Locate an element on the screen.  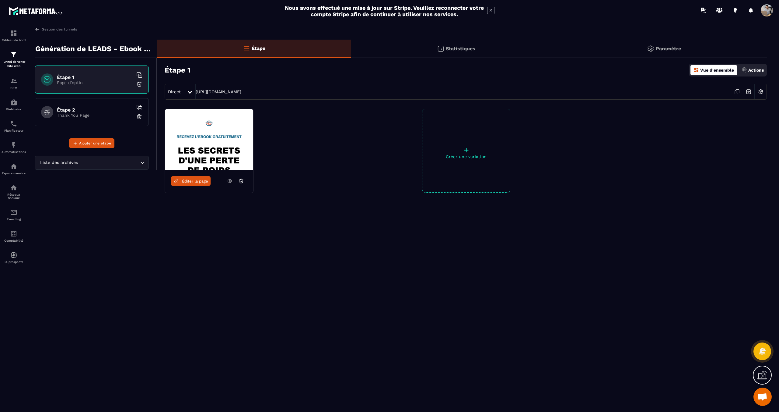
span: Éditer la page is located at coordinates (195, 181).